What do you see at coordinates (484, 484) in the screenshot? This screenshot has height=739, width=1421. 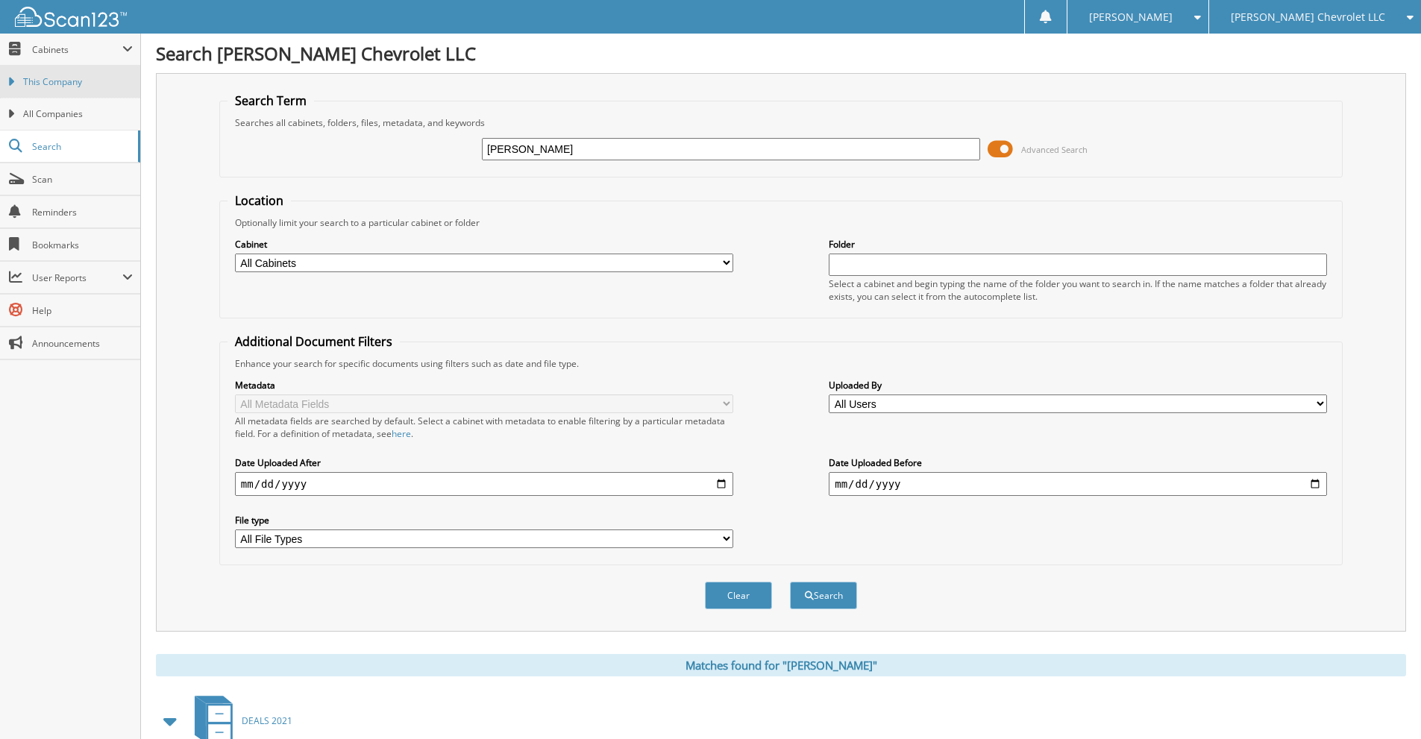 I see `input: start` at bounding box center [484, 484].